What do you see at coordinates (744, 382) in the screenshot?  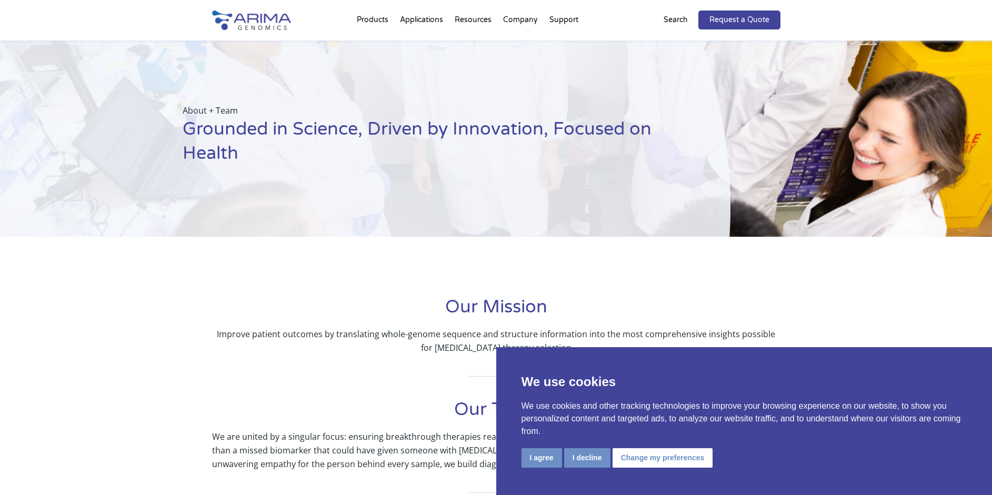 I see `p: We use cookies` at bounding box center [744, 382].